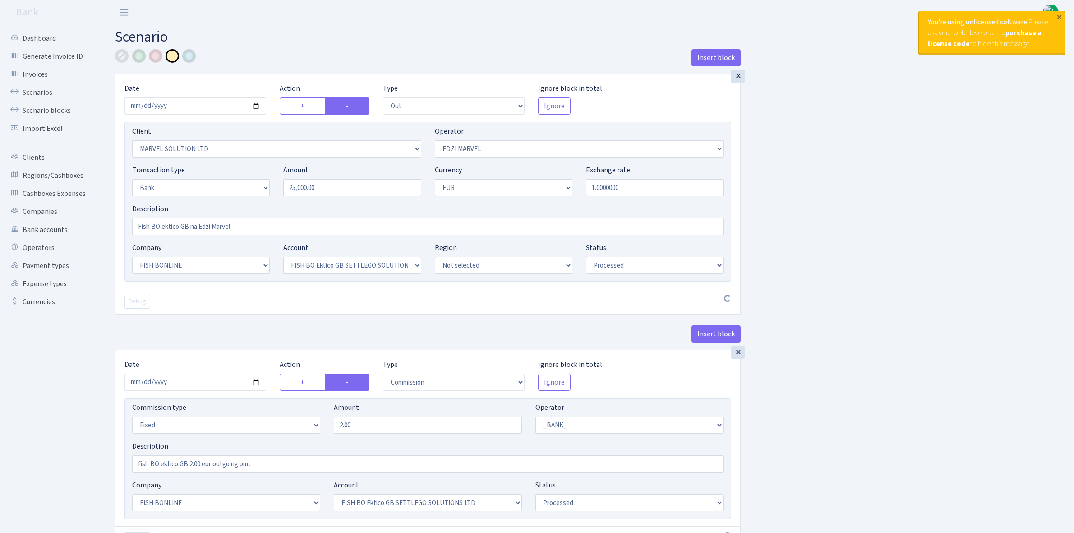 The width and height of the screenshot is (1074, 533). What do you see at coordinates (50, 56) in the screenshot?
I see `a: Generate Invoice ID` at bounding box center [50, 56].